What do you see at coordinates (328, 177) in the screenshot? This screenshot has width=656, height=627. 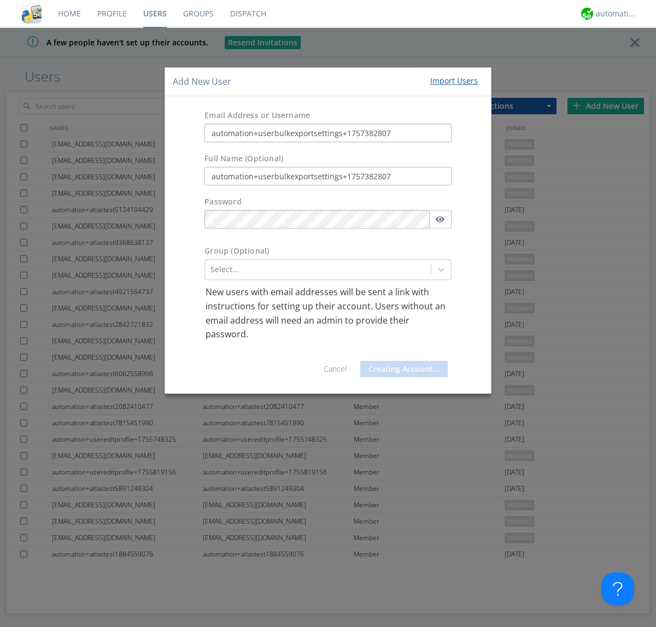 I see `input: Julie Appleseed` at bounding box center [328, 177].